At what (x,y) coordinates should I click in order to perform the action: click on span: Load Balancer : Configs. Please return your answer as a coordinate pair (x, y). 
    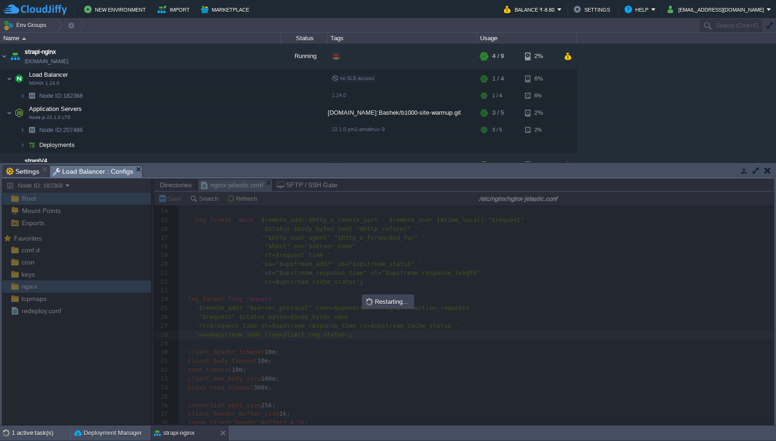
    Looking at the image, I should click on (93, 171).